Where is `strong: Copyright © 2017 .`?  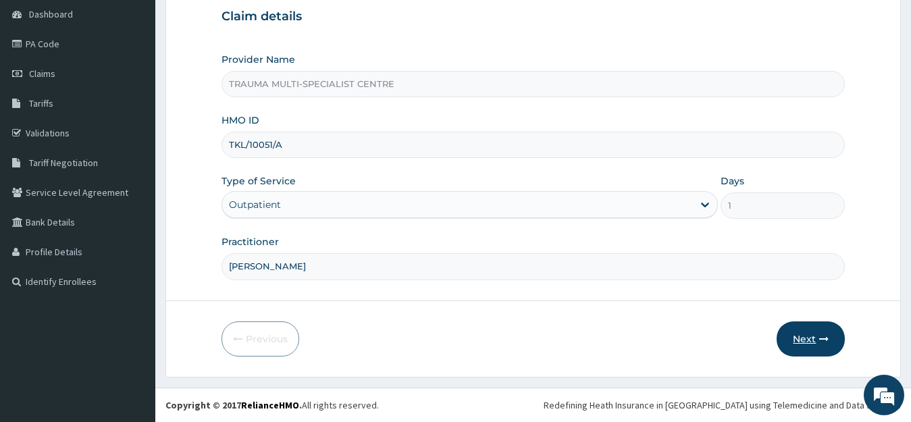 strong: Copyright © 2017 . is located at coordinates (234, 405).